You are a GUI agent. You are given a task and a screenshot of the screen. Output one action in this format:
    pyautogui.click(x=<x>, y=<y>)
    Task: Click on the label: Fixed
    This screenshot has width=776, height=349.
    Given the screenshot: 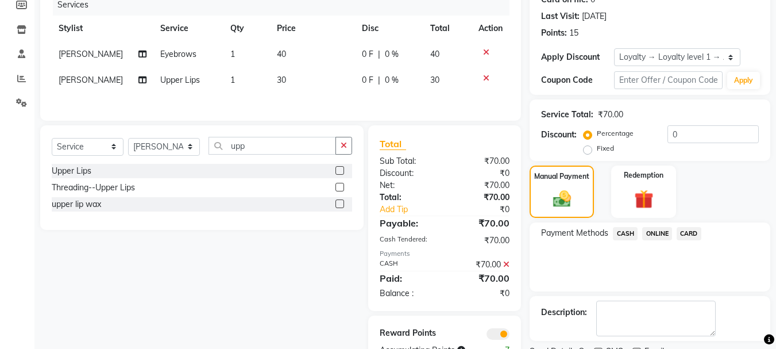 What is the action you would take?
    pyautogui.click(x=605, y=148)
    